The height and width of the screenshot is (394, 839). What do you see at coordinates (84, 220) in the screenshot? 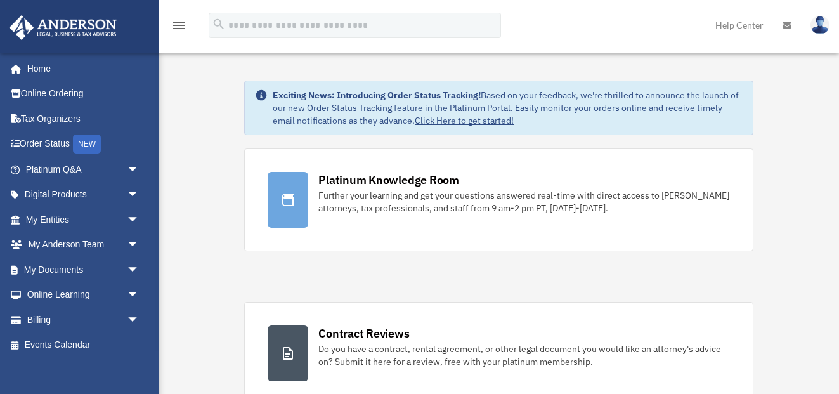
I see `a: My Entitiesarrow_drop_down` at bounding box center [84, 220].